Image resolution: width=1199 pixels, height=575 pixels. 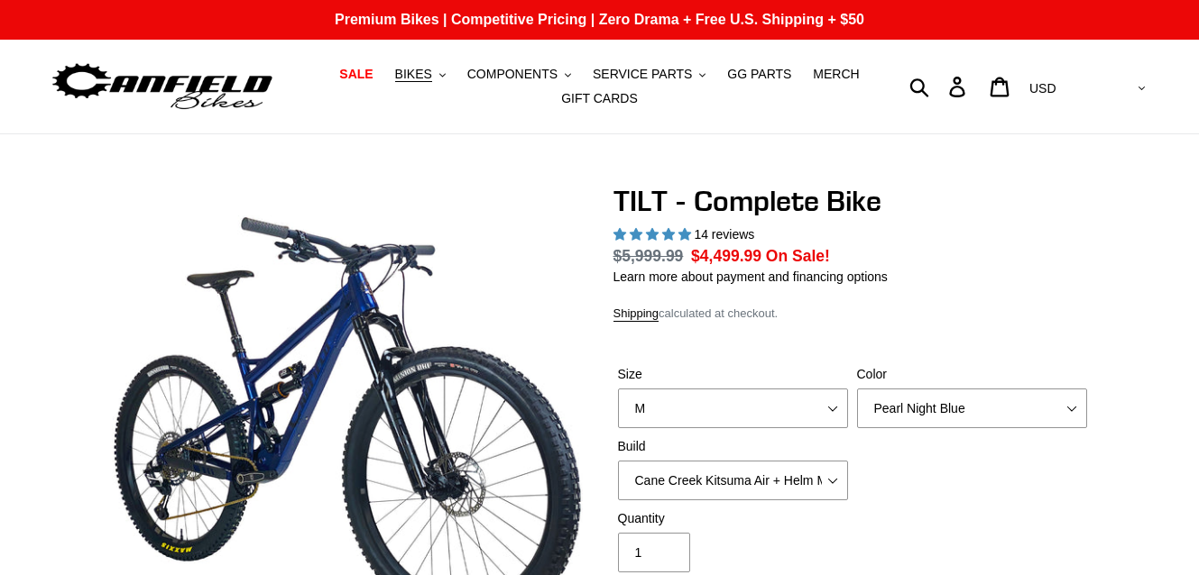 I want to click on span: 14 reviews, so click(x=723, y=235).